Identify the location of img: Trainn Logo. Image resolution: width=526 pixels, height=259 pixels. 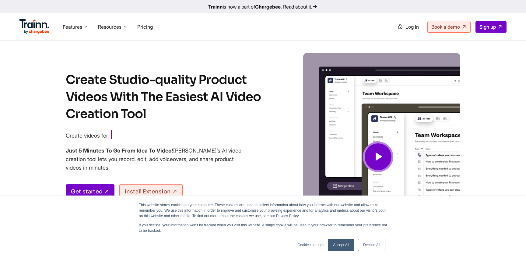
(34, 26).